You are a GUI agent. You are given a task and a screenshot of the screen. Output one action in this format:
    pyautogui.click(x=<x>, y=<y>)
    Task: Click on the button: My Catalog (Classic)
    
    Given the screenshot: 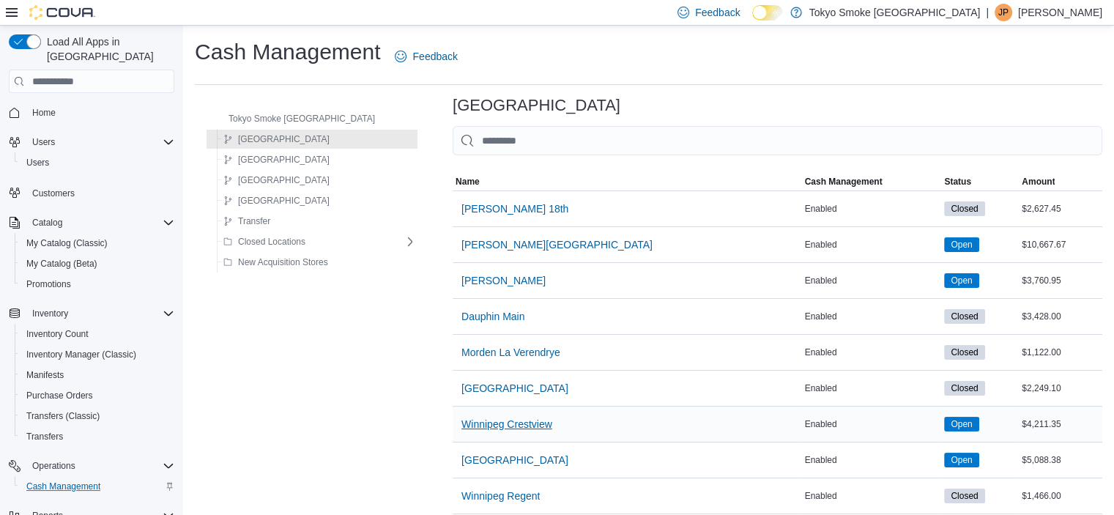 What is the action you would take?
    pyautogui.click(x=97, y=243)
    